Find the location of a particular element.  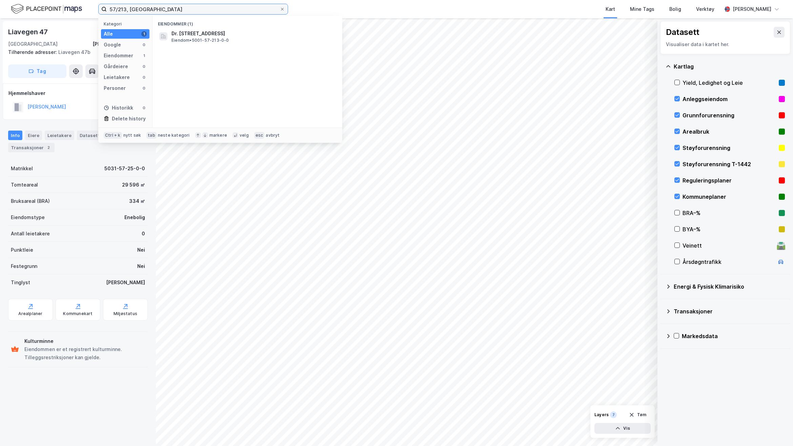

div: Alle is located at coordinates (108, 34).